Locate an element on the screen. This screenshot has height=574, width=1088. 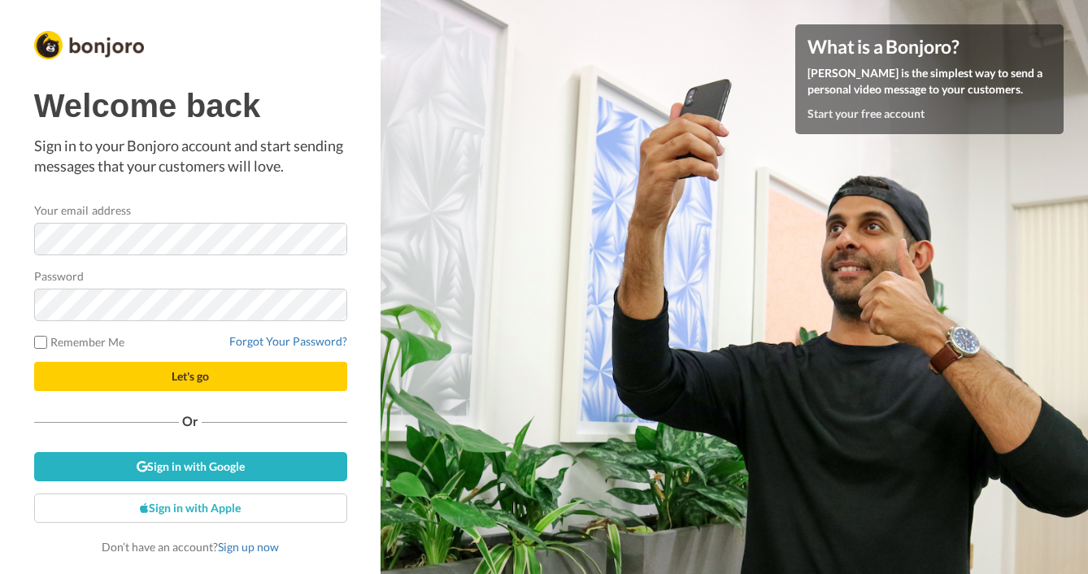
span: Or is located at coordinates (190, 421).